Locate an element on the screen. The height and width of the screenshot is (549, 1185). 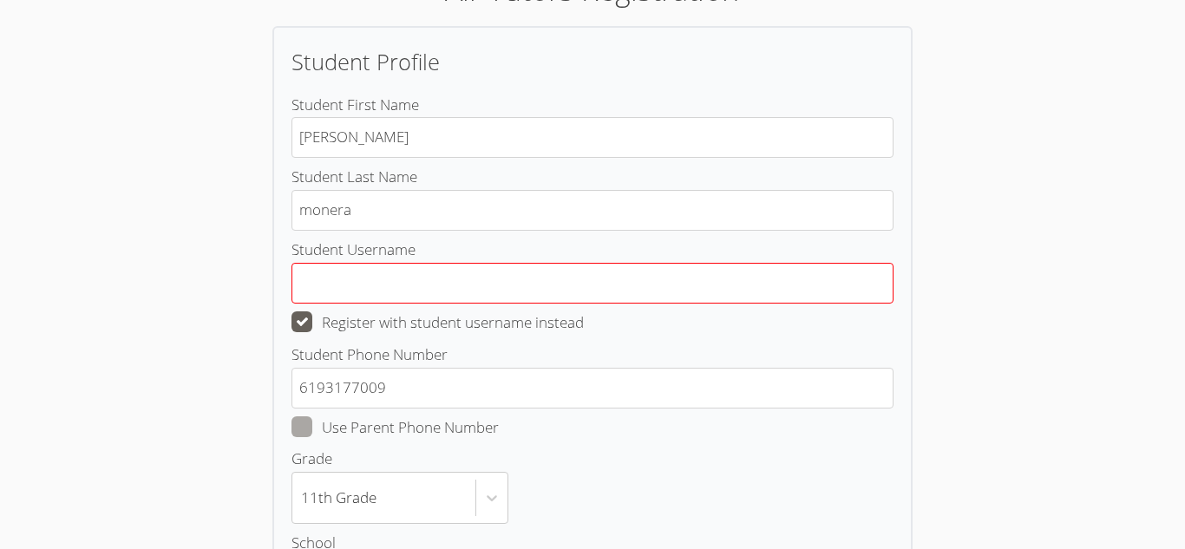
span: Student Username is located at coordinates (353, 249).